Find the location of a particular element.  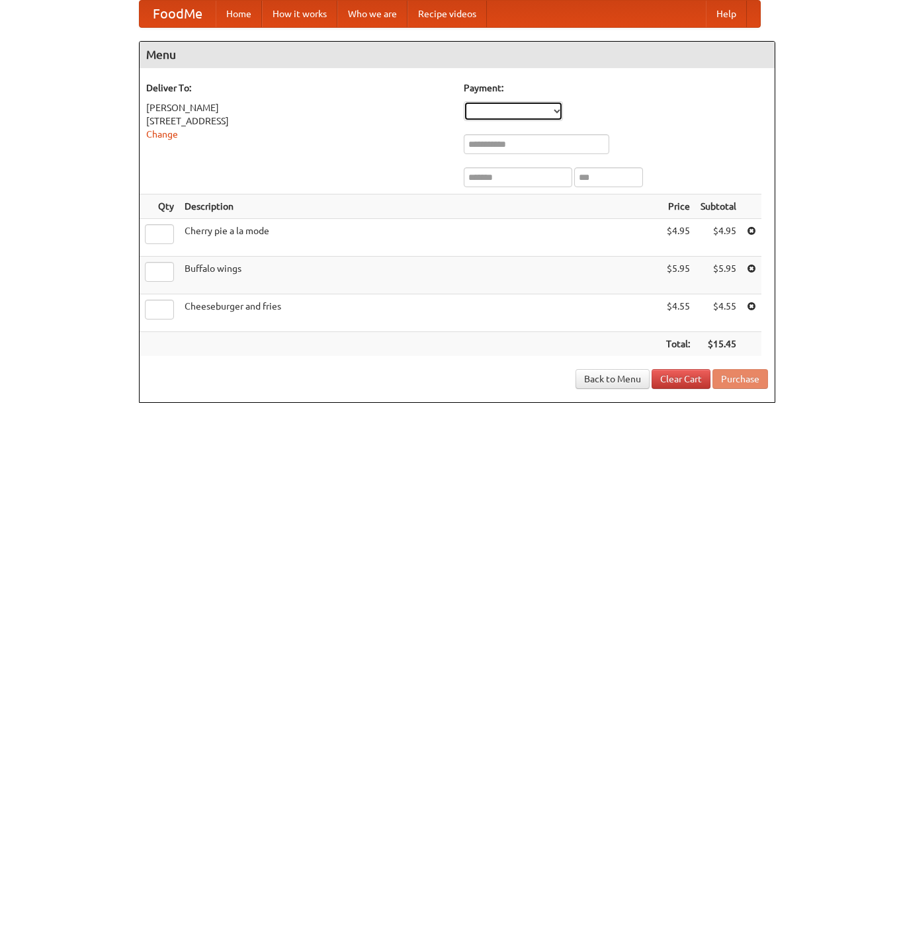

th: Description is located at coordinates (420, 206).